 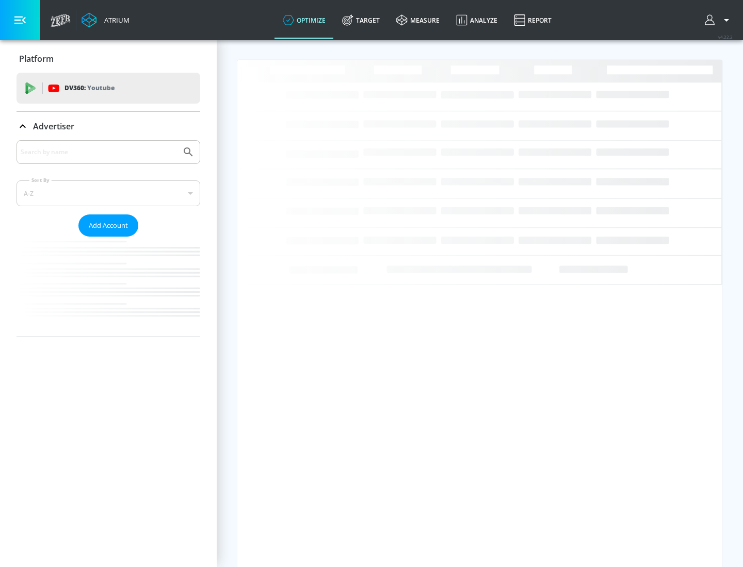 What do you see at coordinates (89, 88) in the screenshot?
I see `p: DV360:` at bounding box center [89, 88].